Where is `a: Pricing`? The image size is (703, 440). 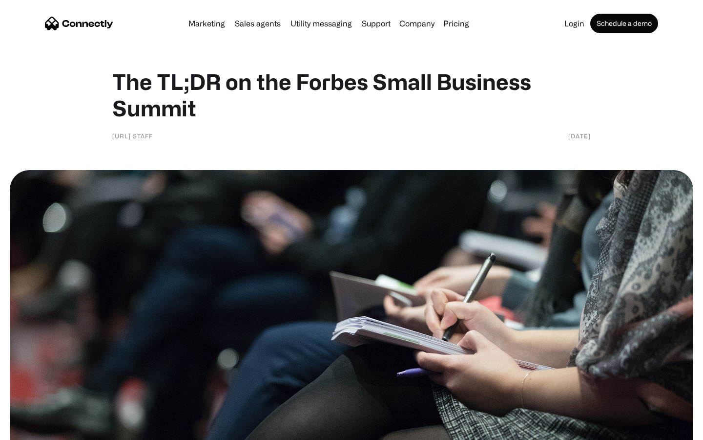 a: Pricing is located at coordinates (456, 23).